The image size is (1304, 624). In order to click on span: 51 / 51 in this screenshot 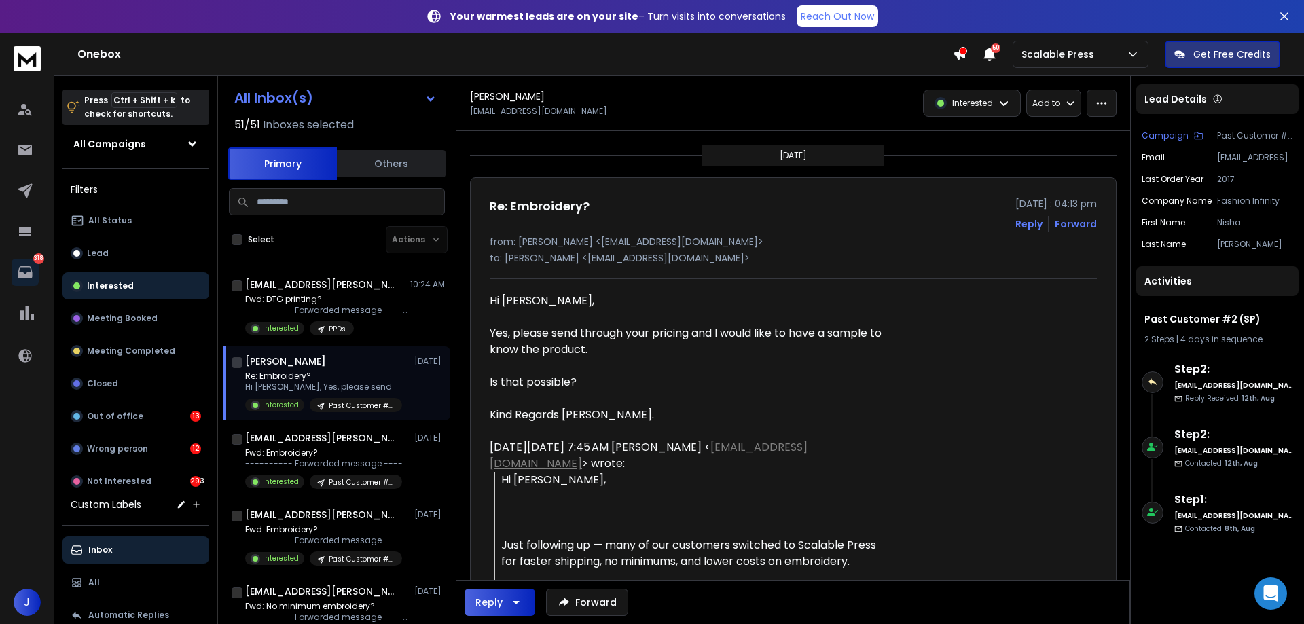, I will do `click(247, 125)`.